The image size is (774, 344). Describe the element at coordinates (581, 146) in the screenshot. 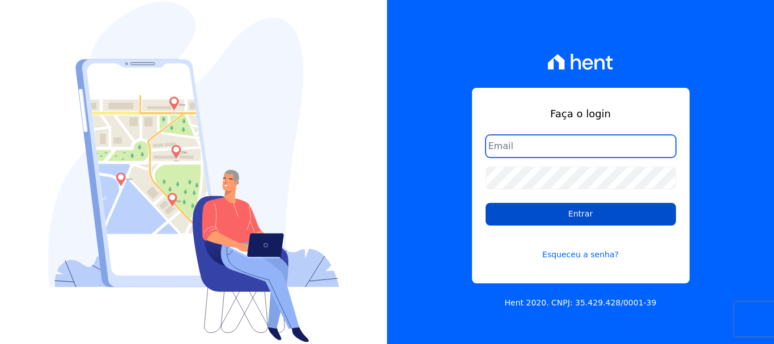

I see `input: Email` at that location.